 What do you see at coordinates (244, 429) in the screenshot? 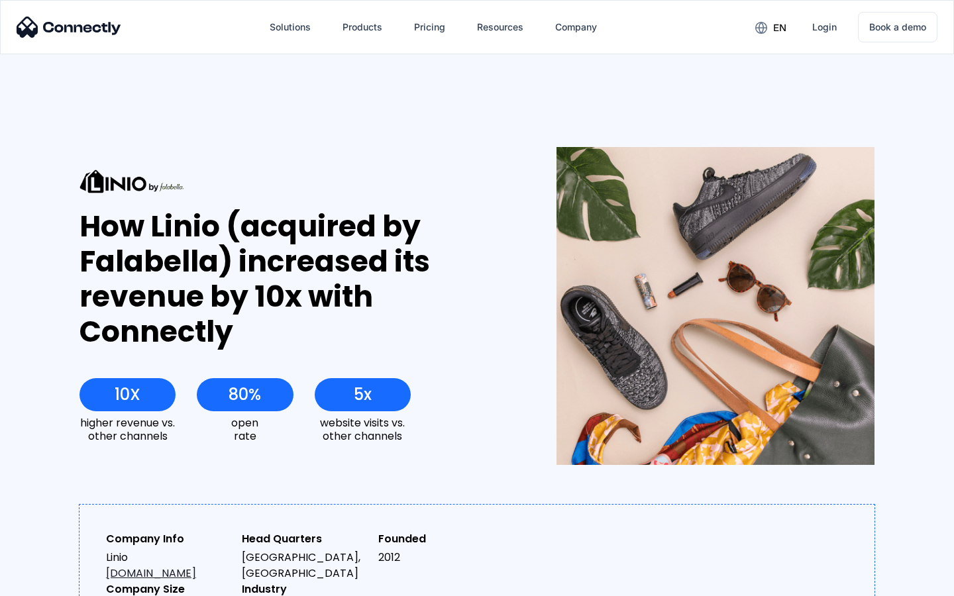
I see `div: open rate` at bounding box center [244, 429].